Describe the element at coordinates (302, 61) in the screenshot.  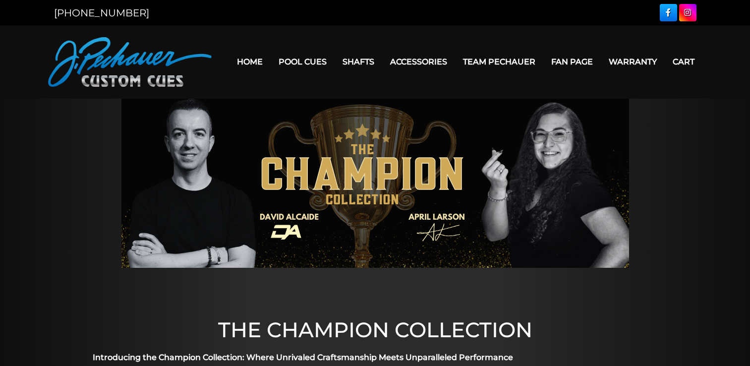
I see `a: Pool Cues` at that location.